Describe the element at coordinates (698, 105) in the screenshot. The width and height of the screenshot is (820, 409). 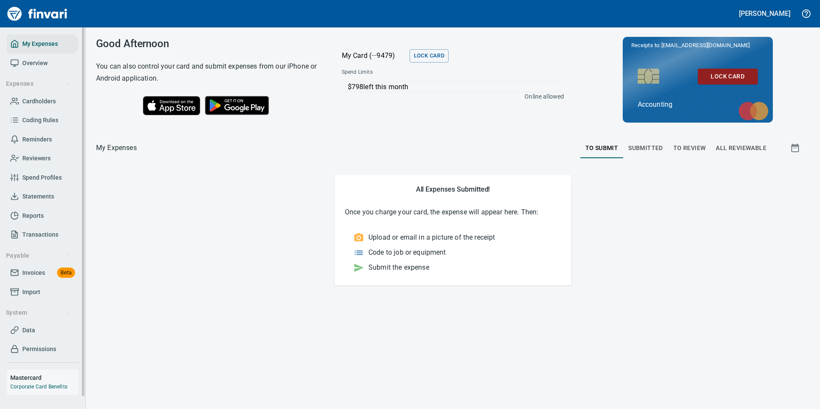
I see `p: Accounting` at that location.